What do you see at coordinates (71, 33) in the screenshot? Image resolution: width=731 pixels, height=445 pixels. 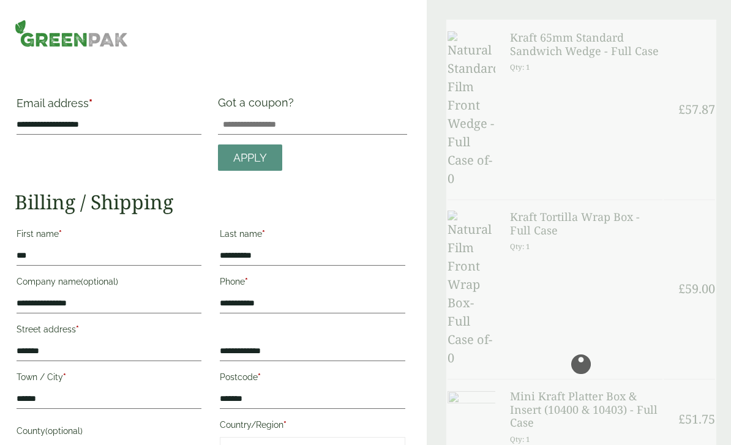 I see `img: GreenPak Supplies` at bounding box center [71, 33].